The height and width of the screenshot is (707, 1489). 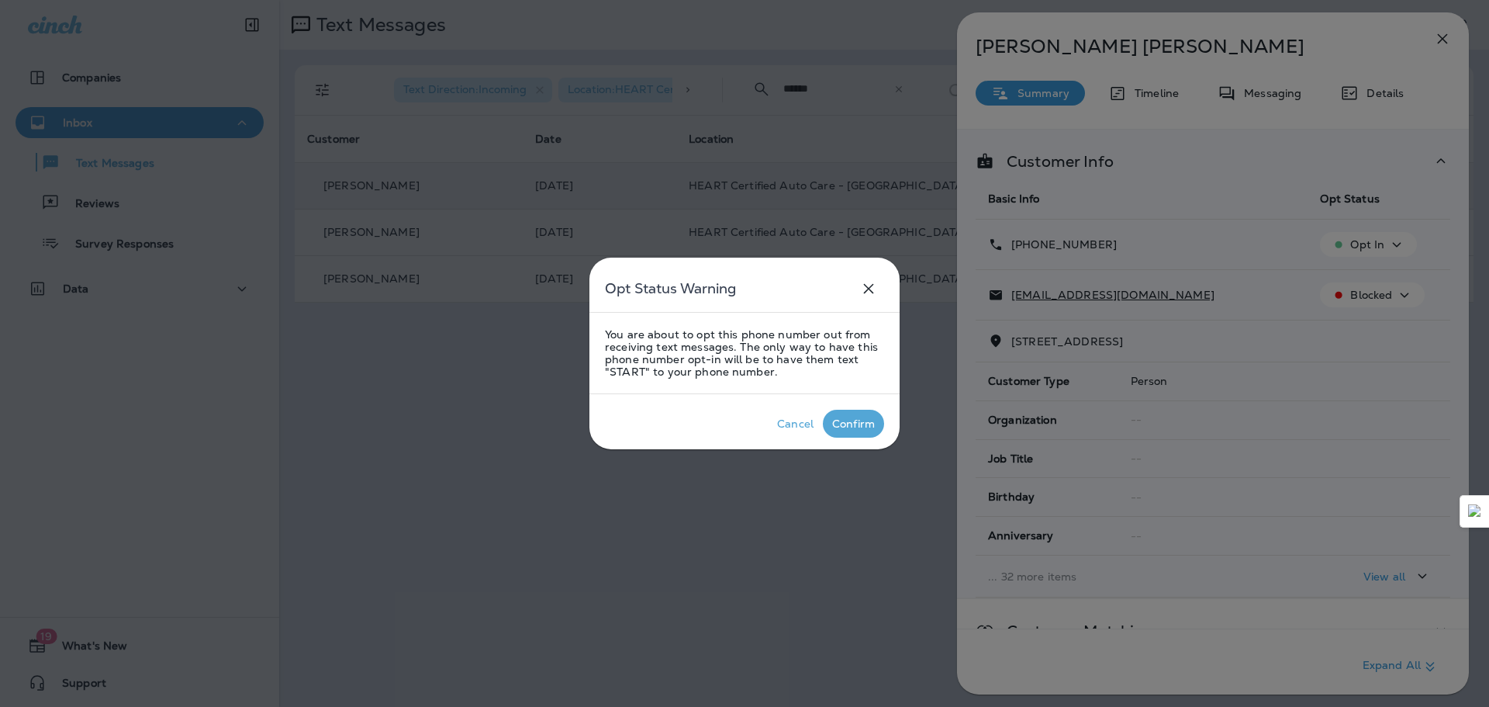 What do you see at coordinates (795, 424) in the screenshot?
I see `div: Cancel` at bounding box center [795, 424].